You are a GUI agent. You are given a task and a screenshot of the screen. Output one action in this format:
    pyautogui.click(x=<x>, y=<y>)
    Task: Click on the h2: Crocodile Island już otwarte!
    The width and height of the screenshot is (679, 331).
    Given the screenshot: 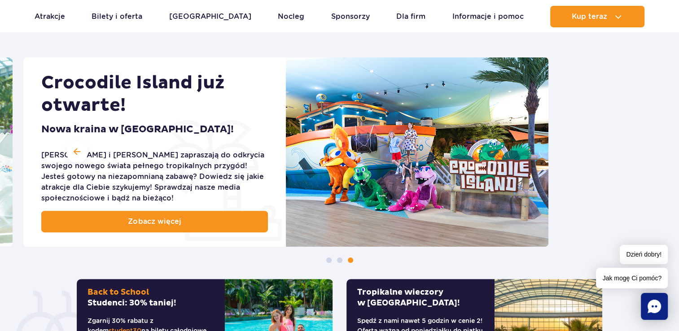 What is the action you would take?
    pyautogui.click(x=154, y=94)
    